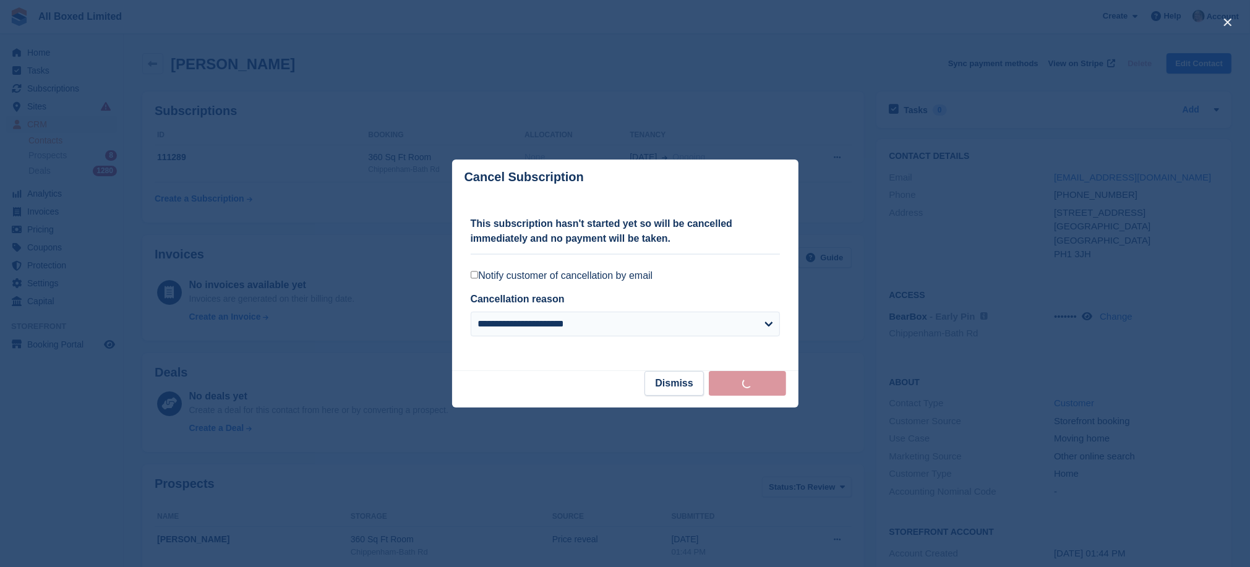  I want to click on button: Dismiss, so click(674, 384).